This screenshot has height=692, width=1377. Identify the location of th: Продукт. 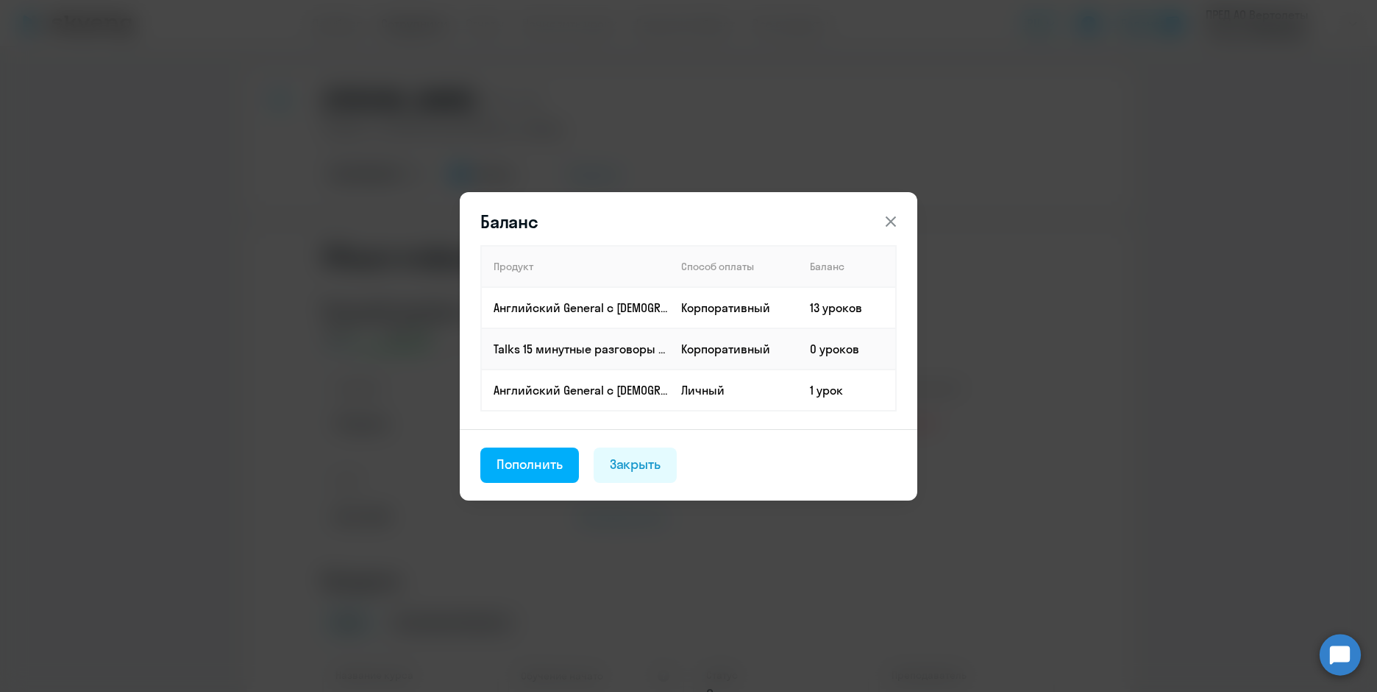
(575, 266).